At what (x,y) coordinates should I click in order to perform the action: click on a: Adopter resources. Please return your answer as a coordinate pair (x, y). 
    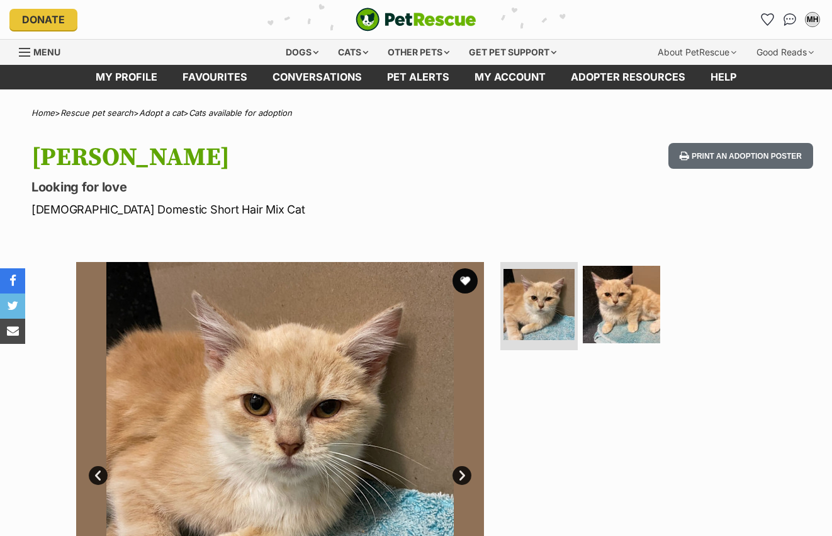
    Looking at the image, I should click on (628, 77).